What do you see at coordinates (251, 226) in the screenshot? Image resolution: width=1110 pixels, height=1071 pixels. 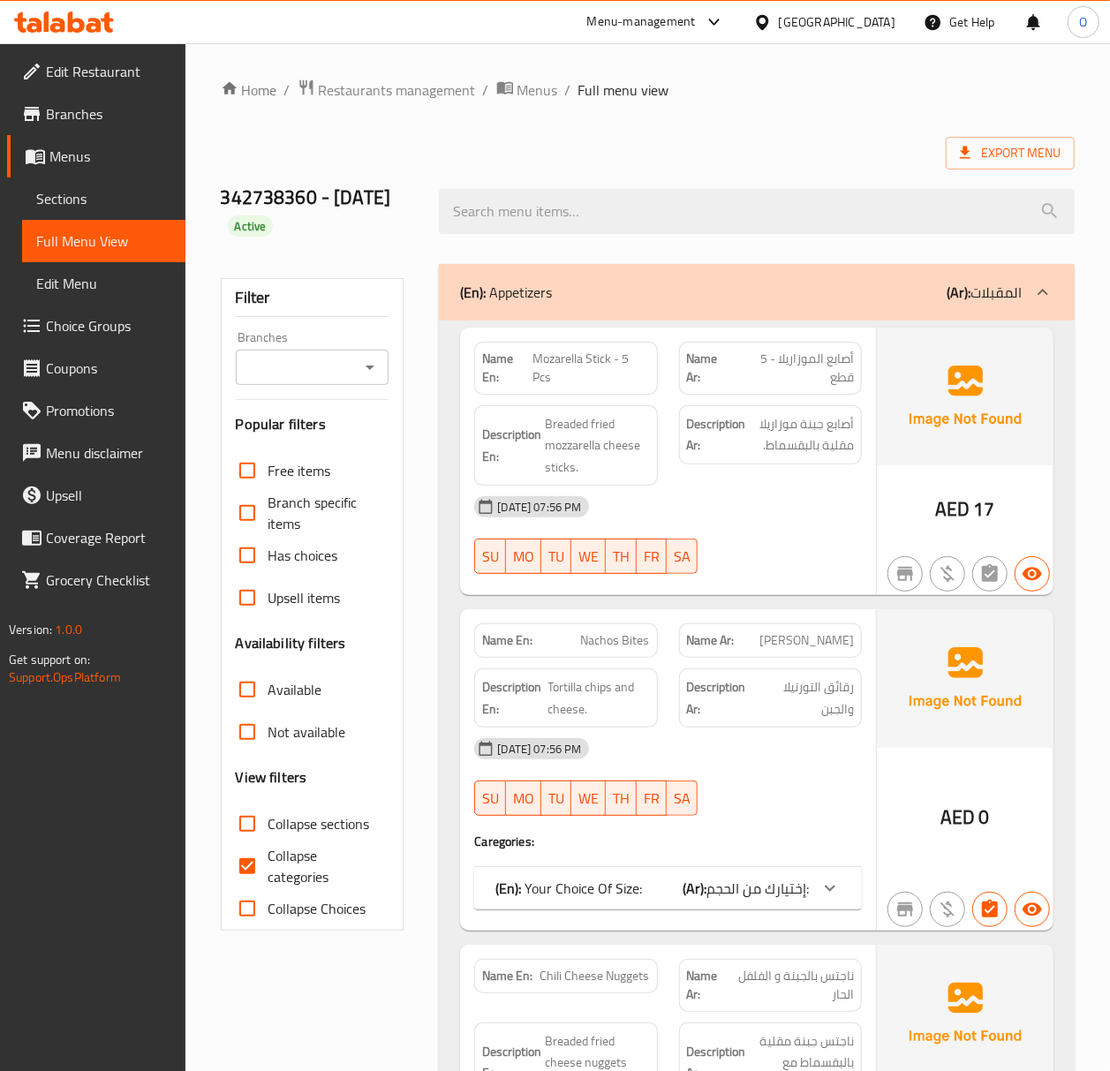 I see `span: Active` at bounding box center [251, 226].